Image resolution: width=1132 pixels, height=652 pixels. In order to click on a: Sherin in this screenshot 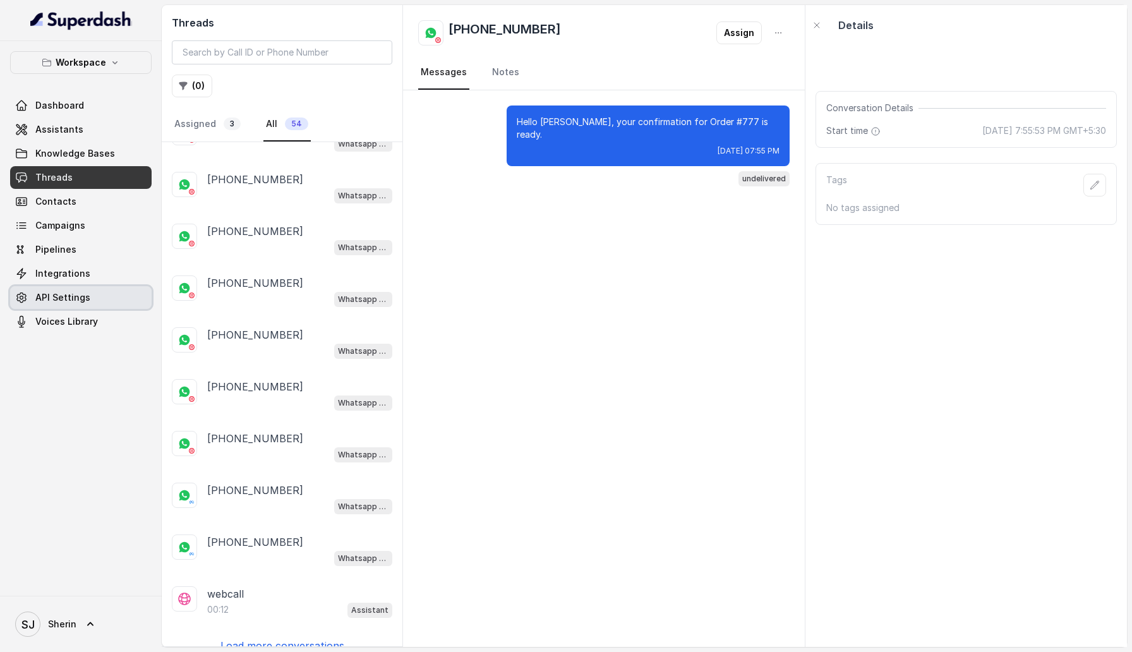, I will do `click(81, 624)`.